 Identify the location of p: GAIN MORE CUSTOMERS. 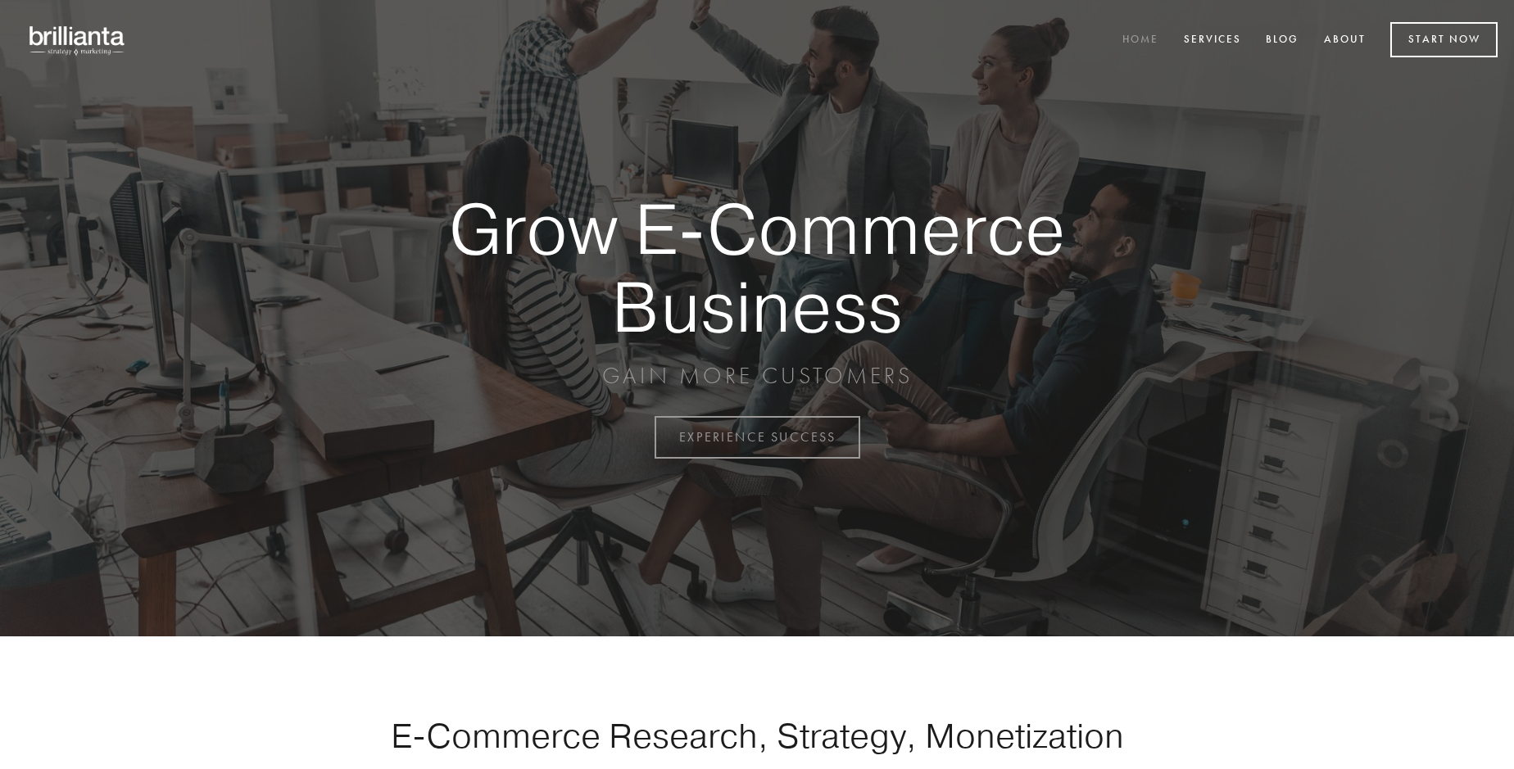
(757, 376).